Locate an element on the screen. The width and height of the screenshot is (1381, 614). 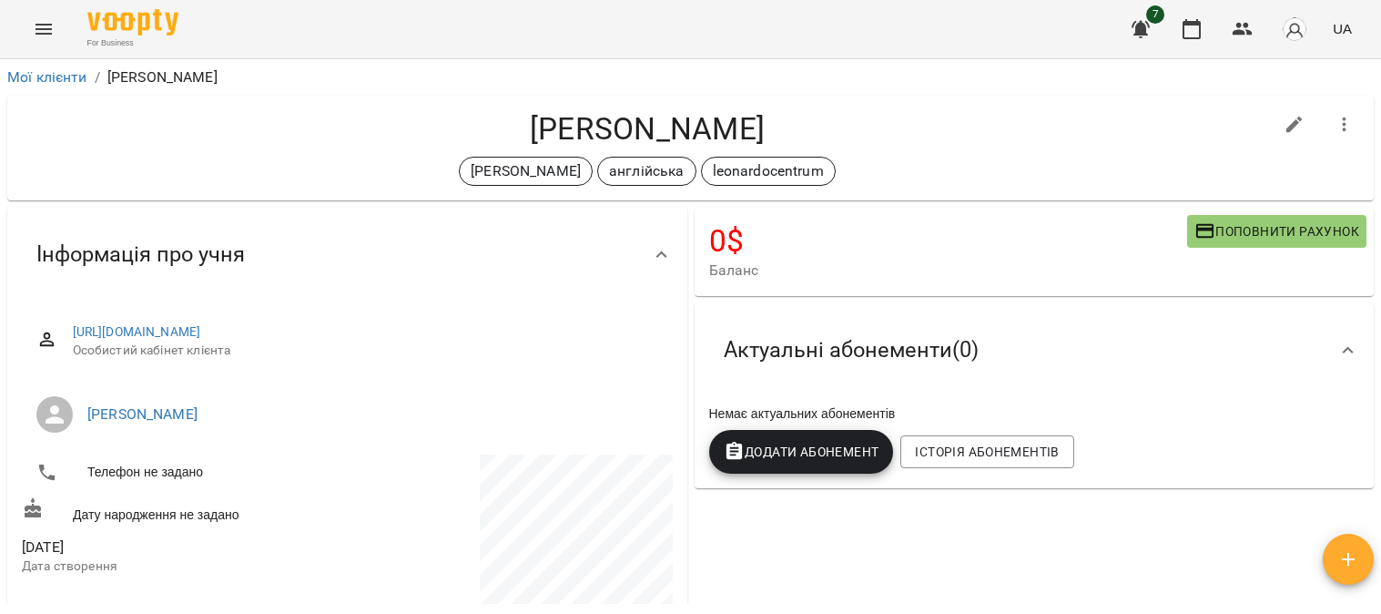
a: Мої клієнти is located at coordinates (47, 76).